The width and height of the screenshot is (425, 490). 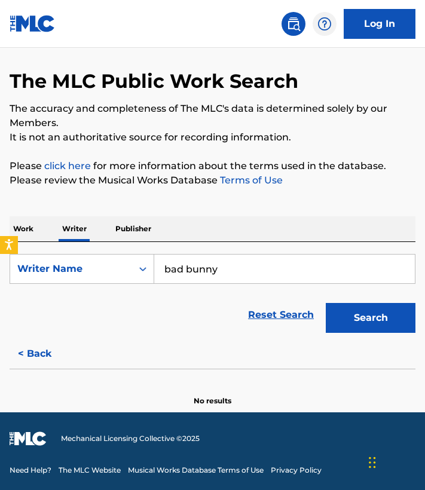 I want to click on a: Public Search, so click(x=293, y=24).